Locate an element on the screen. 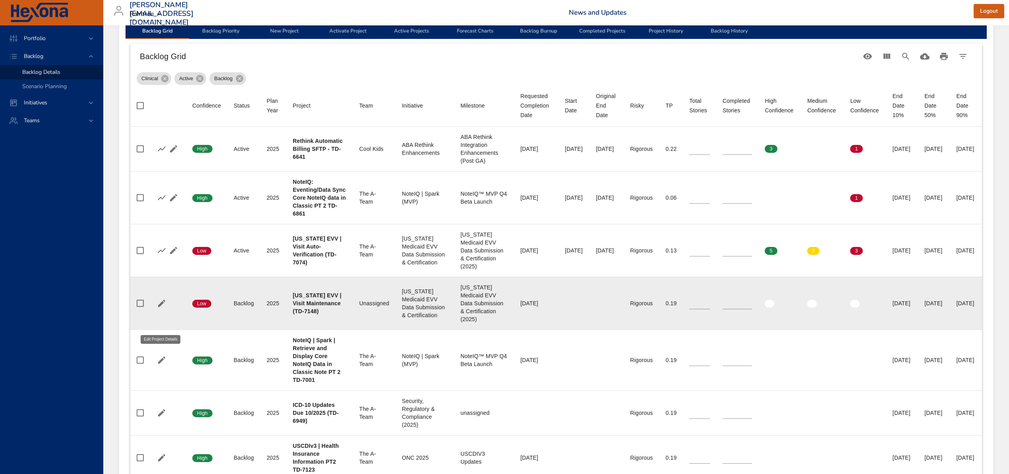 The height and width of the screenshot is (474, 1009). span: TP is located at coordinates (671, 106).